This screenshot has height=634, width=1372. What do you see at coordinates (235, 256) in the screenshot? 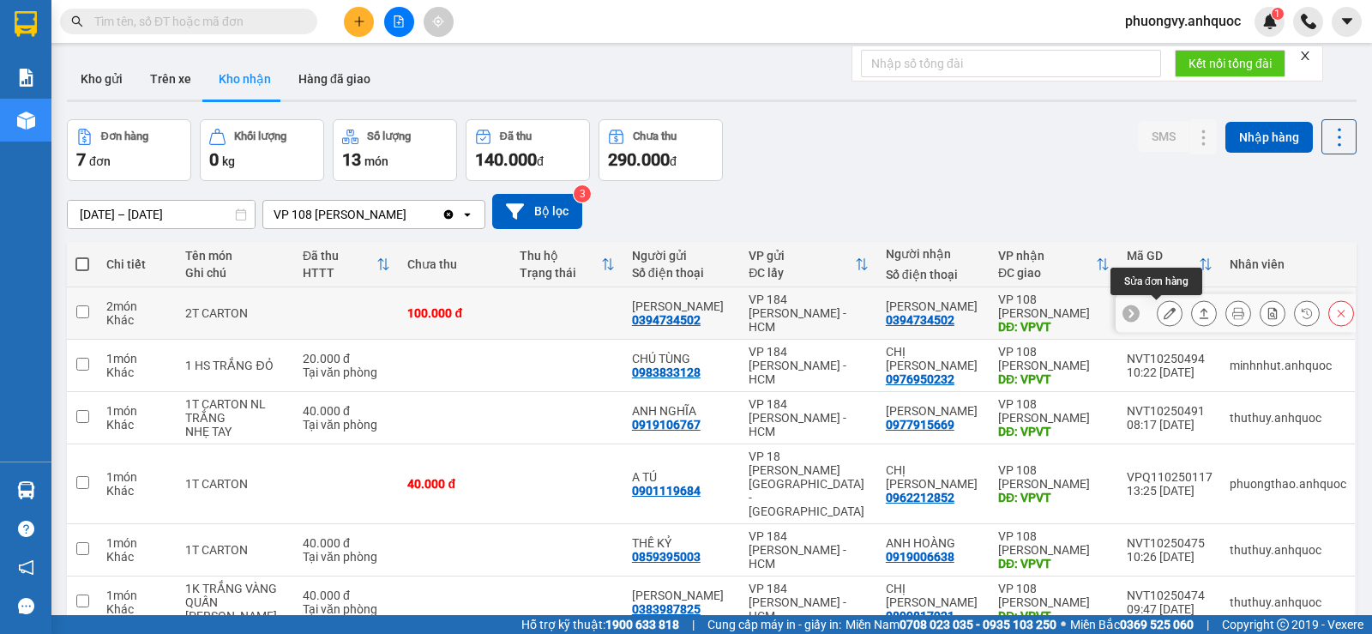
I see `div: Tên món` at bounding box center [235, 256].